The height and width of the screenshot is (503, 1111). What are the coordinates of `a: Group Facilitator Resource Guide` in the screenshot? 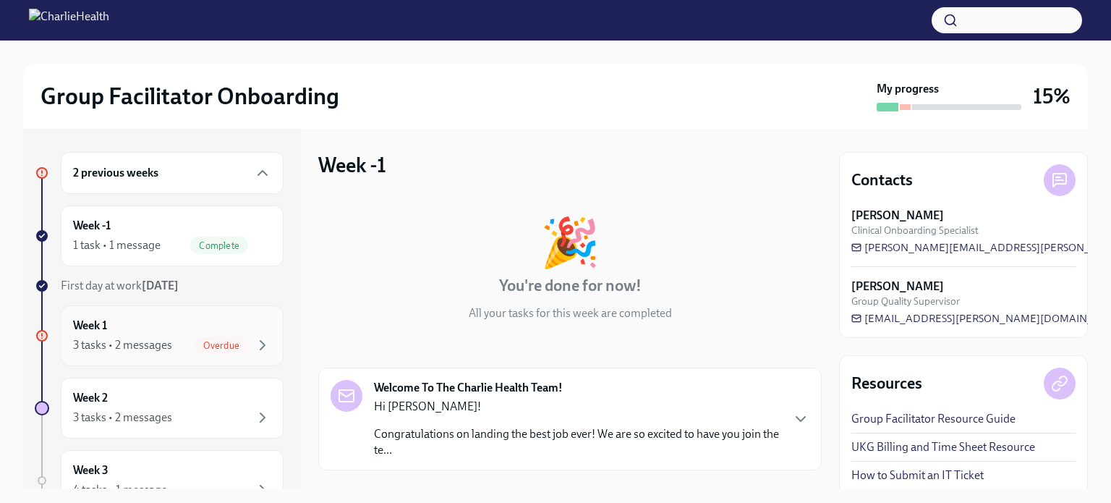 It's located at (933, 419).